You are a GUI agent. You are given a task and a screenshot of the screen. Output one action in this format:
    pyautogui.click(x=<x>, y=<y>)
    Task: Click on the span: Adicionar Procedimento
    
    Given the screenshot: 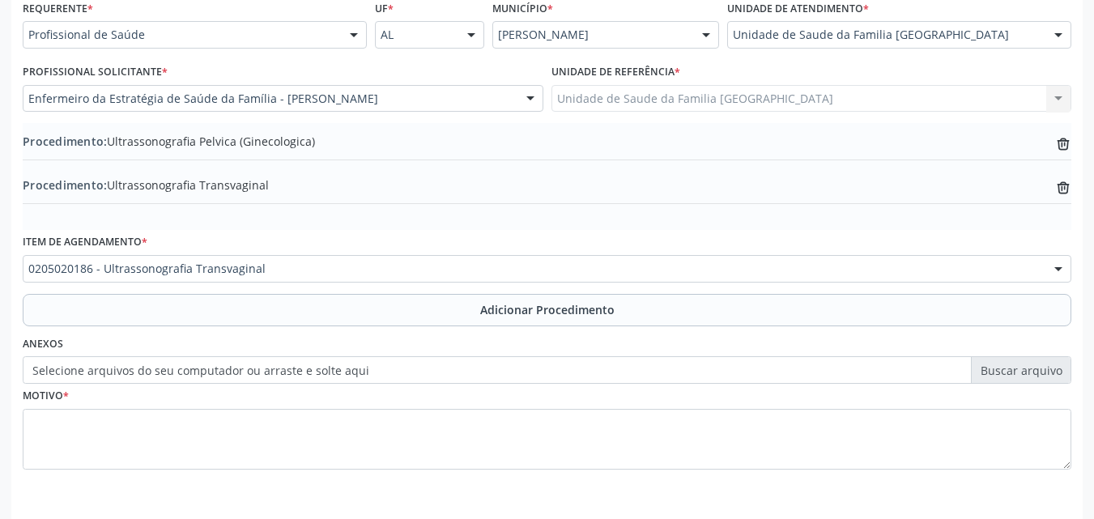 What is the action you would take?
    pyautogui.click(x=547, y=309)
    